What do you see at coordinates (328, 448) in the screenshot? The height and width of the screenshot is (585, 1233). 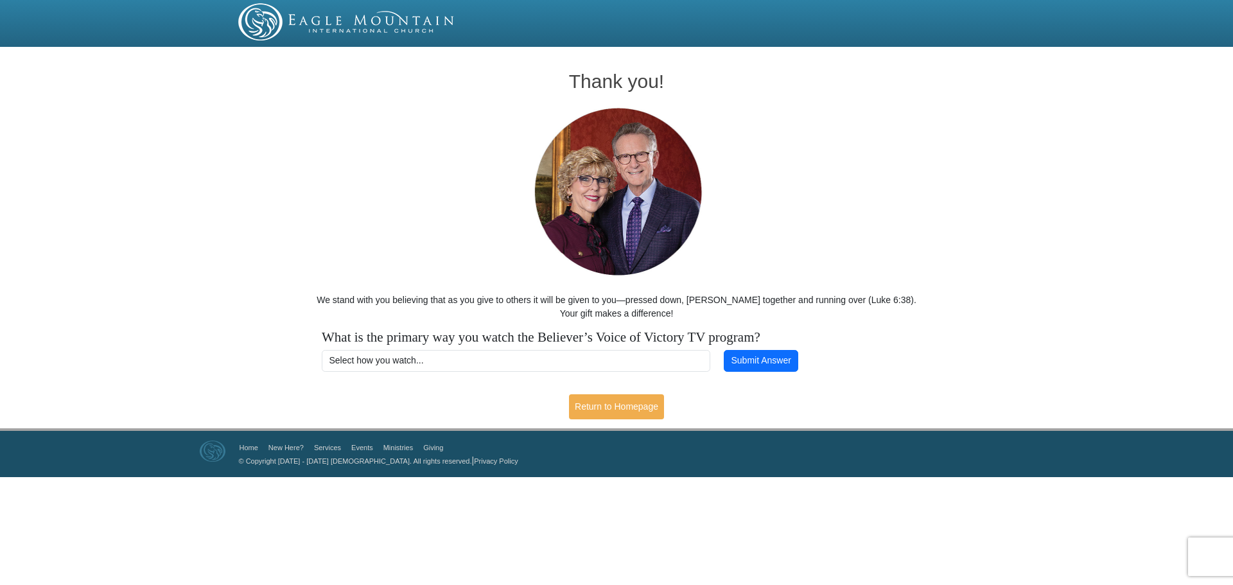 I see `a: Services` at bounding box center [328, 448].